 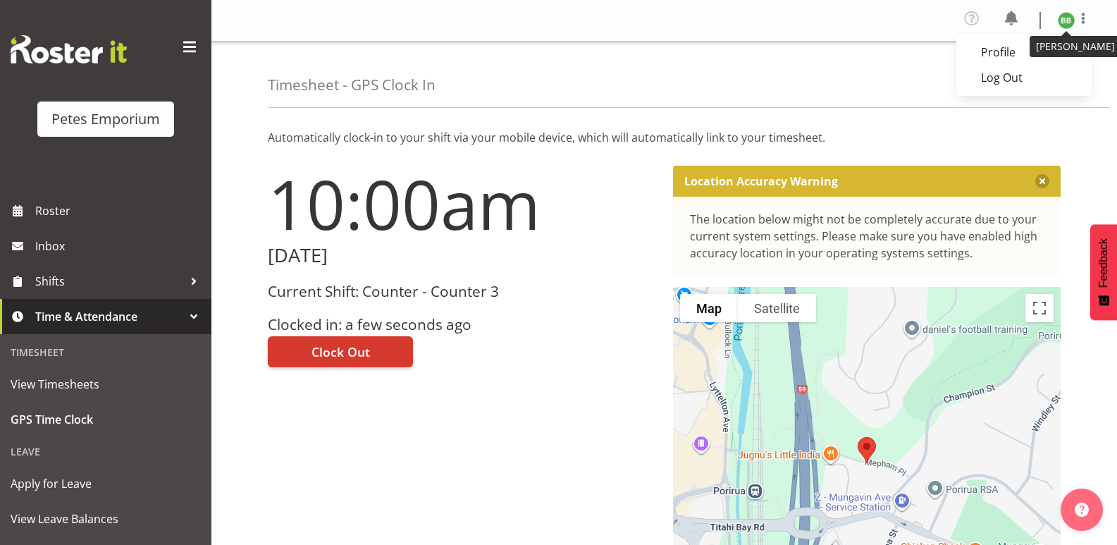 What do you see at coordinates (106, 384) in the screenshot?
I see `span: View Timesheets` at bounding box center [106, 384].